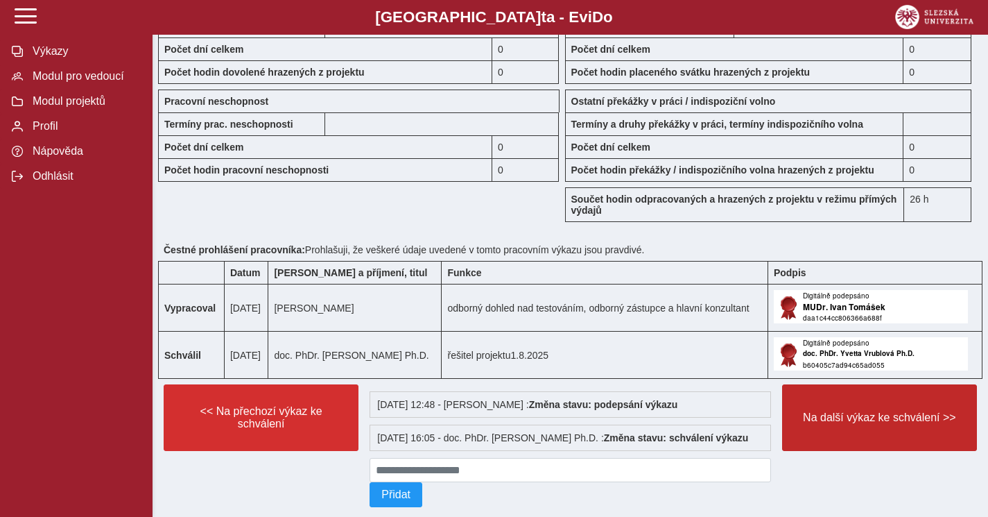 Image resolution: width=988 pixels, height=517 pixels. Describe the element at coordinates (790, 272) in the screenshot. I see `b: Podpis` at that location.